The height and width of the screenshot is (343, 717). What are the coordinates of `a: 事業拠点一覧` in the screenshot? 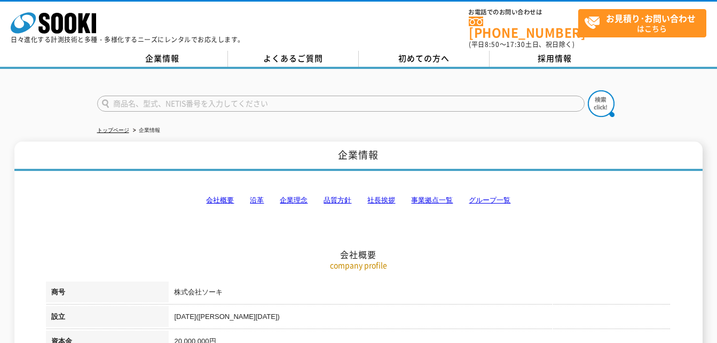 It's located at (432, 200).